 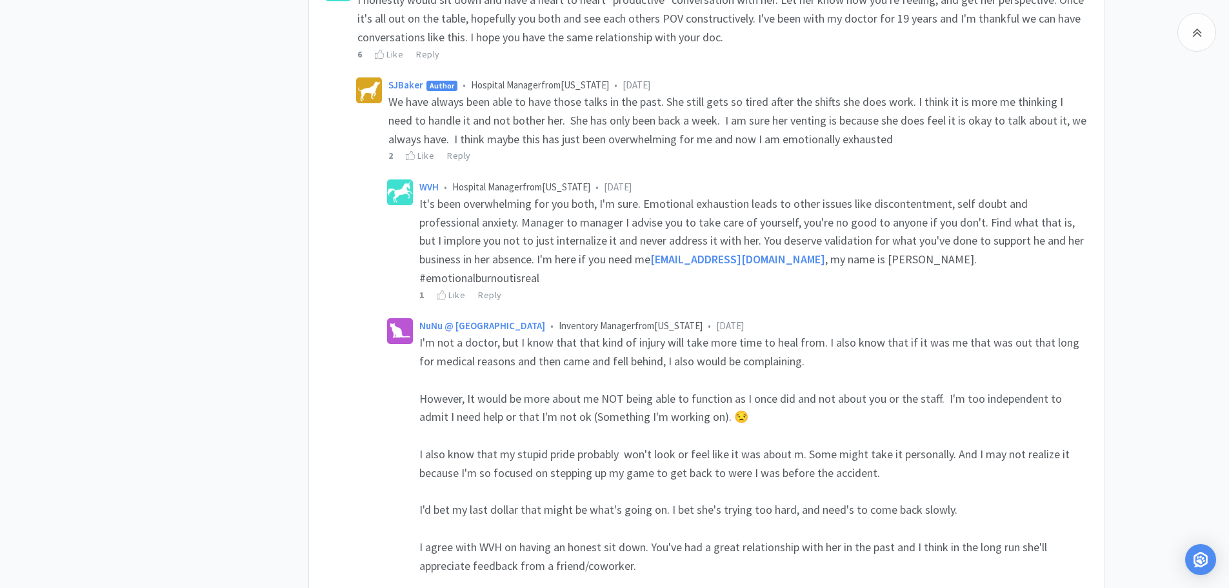 I want to click on strong: 2, so click(x=391, y=156).